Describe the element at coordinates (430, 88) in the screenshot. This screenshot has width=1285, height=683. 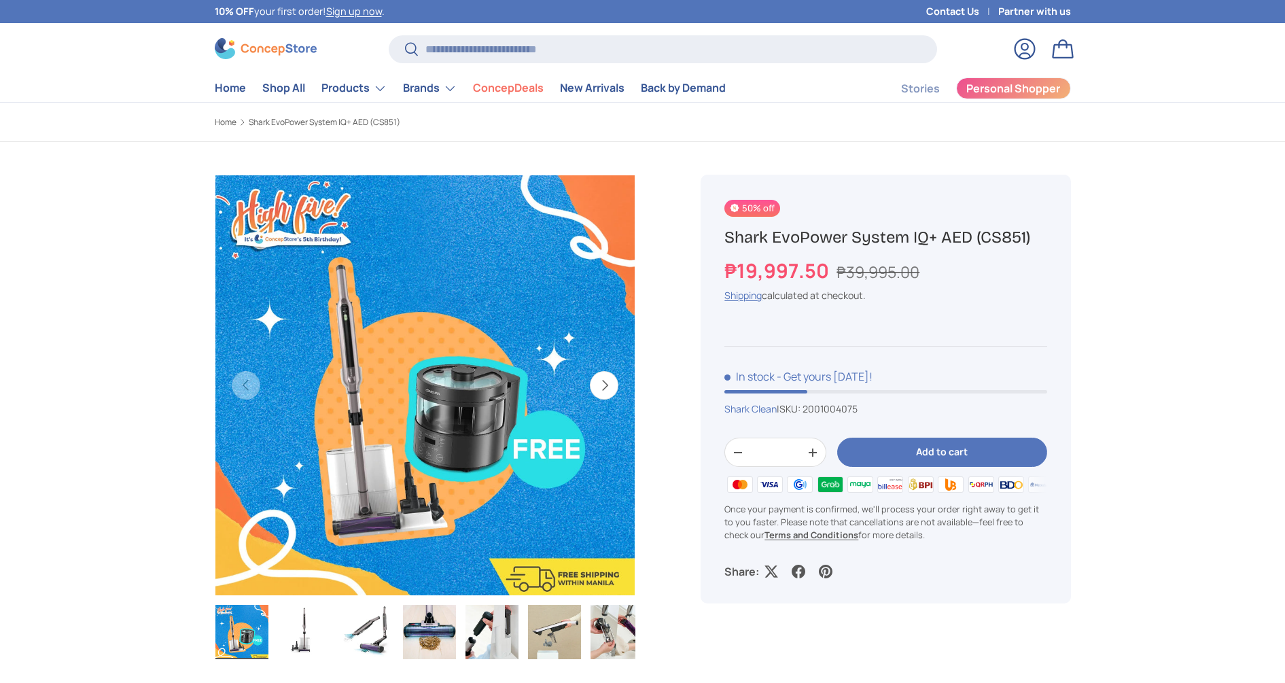
I see `summary: Brands` at that location.